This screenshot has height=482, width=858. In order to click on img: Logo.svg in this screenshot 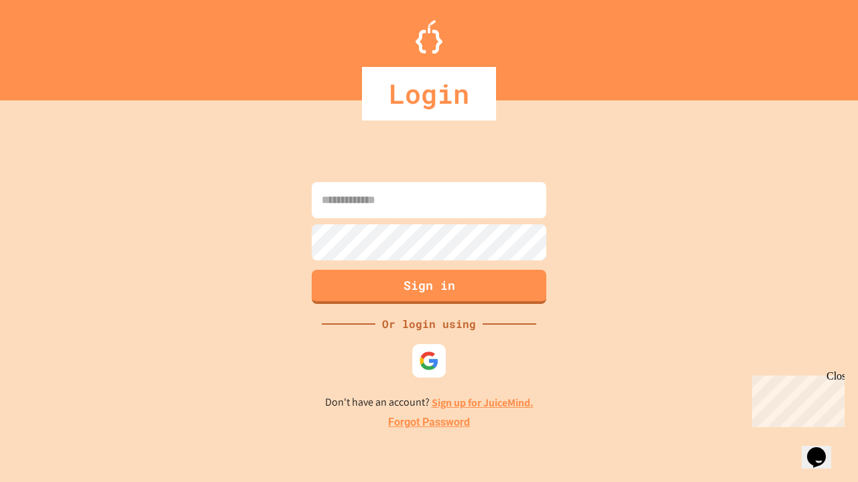, I will do `click(429, 37)`.